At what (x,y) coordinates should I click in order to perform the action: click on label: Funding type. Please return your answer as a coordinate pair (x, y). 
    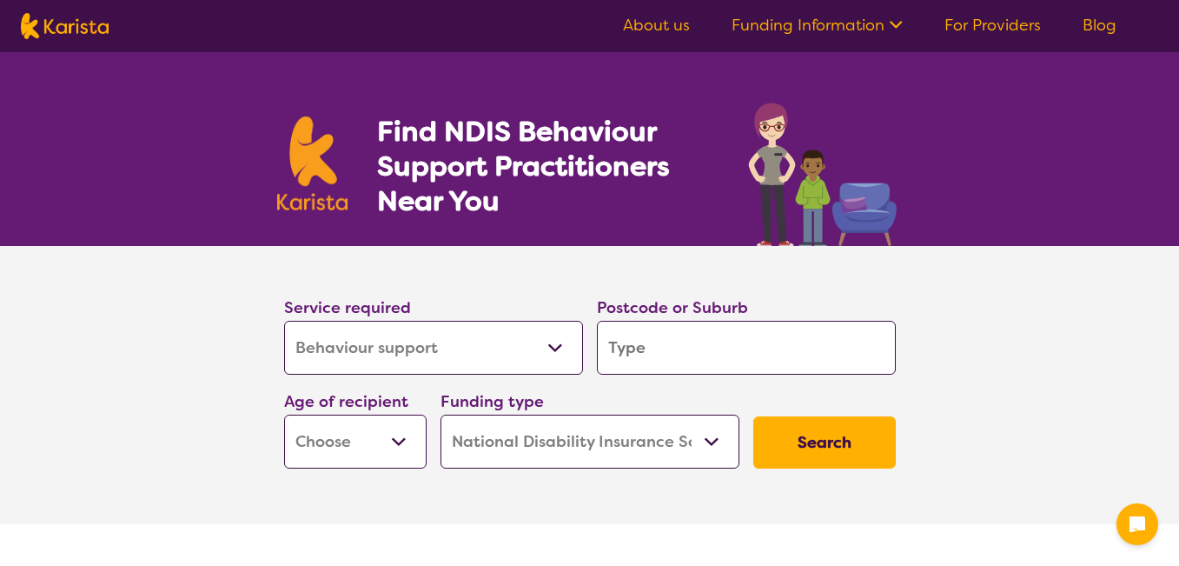
    Looking at the image, I should click on (492, 401).